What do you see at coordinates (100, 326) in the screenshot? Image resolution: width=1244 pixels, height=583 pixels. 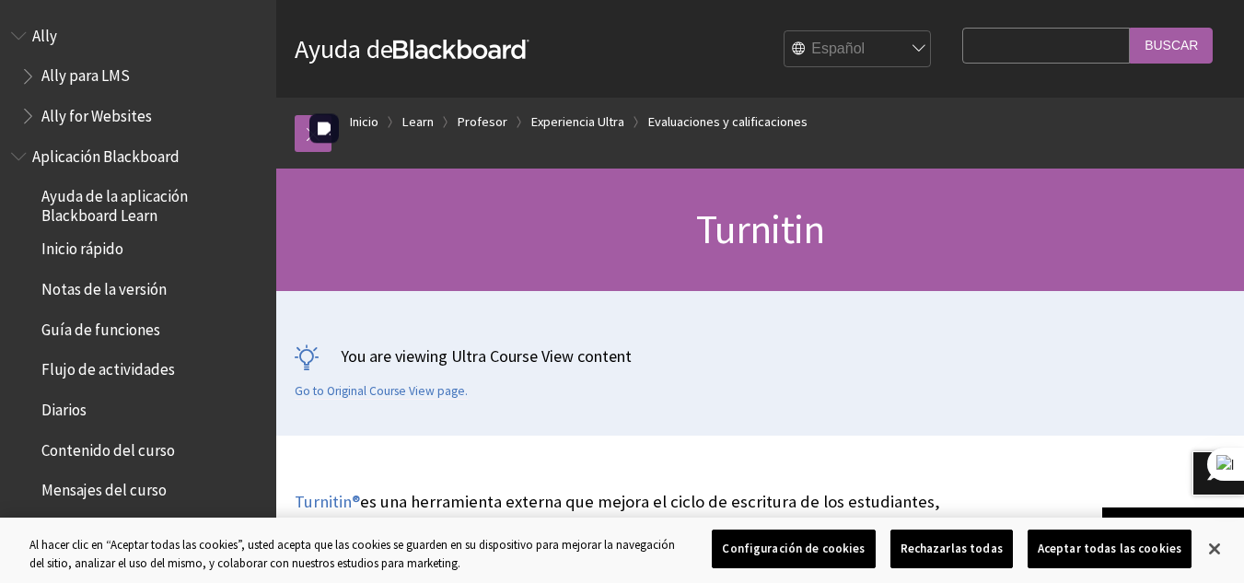 I see `span: Guía de funciones` at bounding box center [100, 326].